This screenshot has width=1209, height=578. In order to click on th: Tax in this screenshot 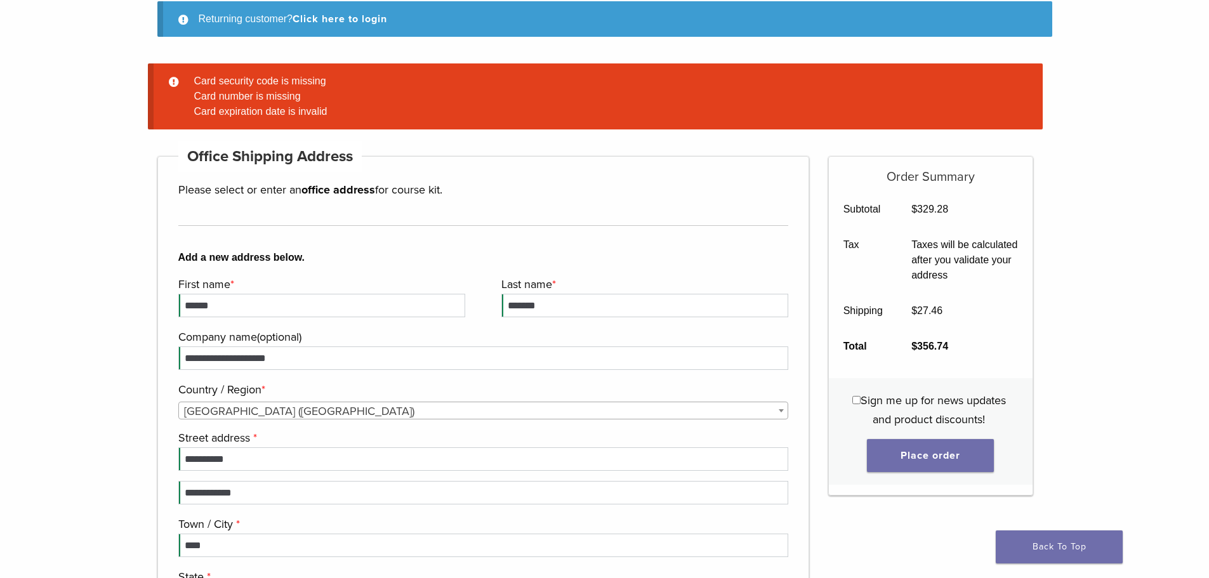, I will do `click(863, 260)`.